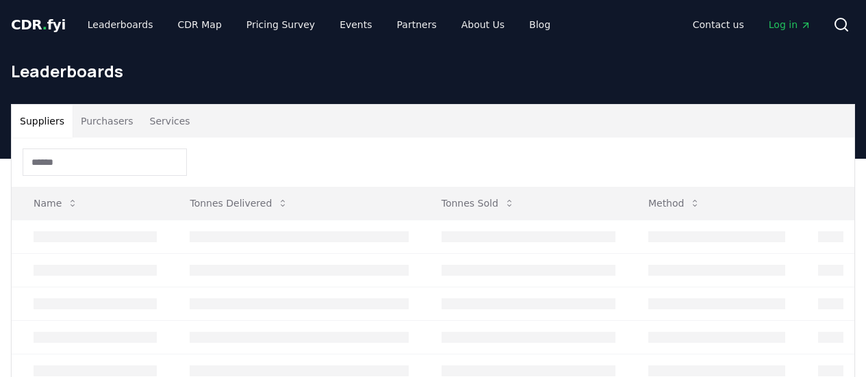 The width and height of the screenshot is (866, 377). Describe the element at coordinates (417, 25) in the screenshot. I see `a: Partners` at that location.